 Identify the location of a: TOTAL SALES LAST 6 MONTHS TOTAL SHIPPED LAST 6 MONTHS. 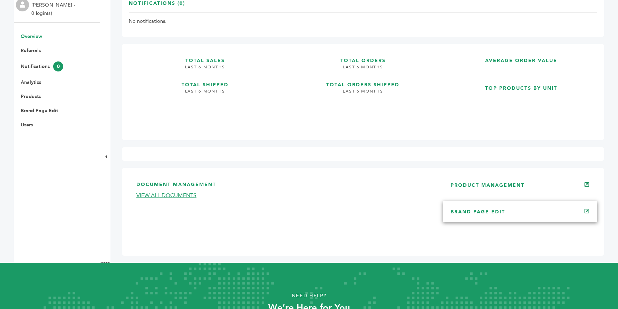
(205, 89).